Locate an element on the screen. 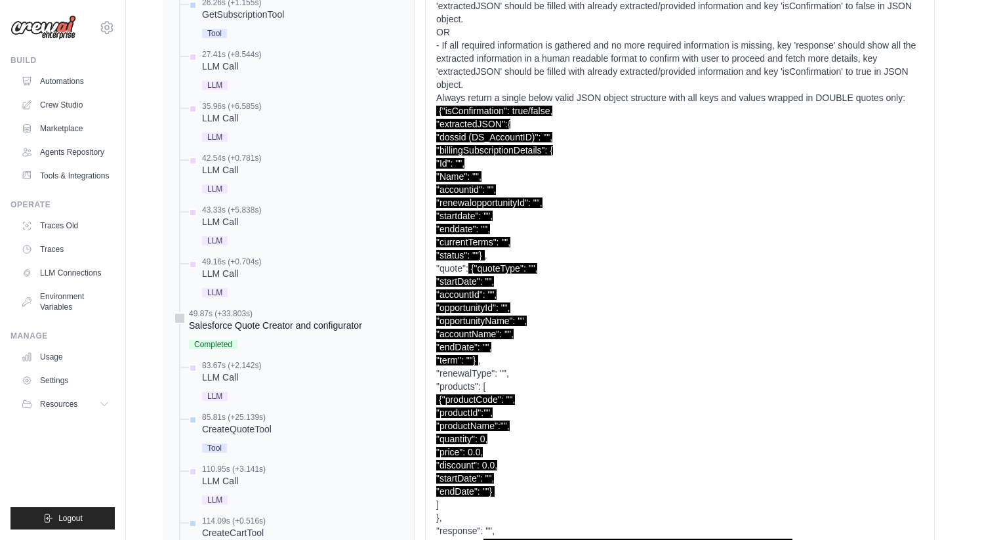 The image size is (982, 540). div: CreateCartTool is located at coordinates (234, 533).